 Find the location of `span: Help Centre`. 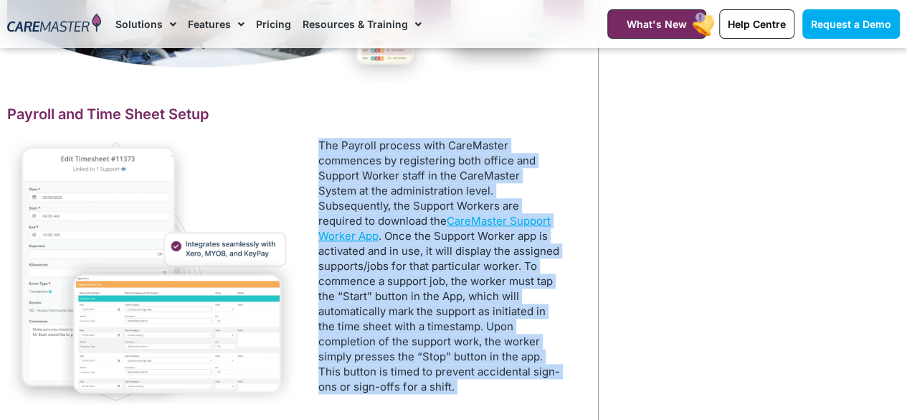

span: Help Centre is located at coordinates (757, 24).